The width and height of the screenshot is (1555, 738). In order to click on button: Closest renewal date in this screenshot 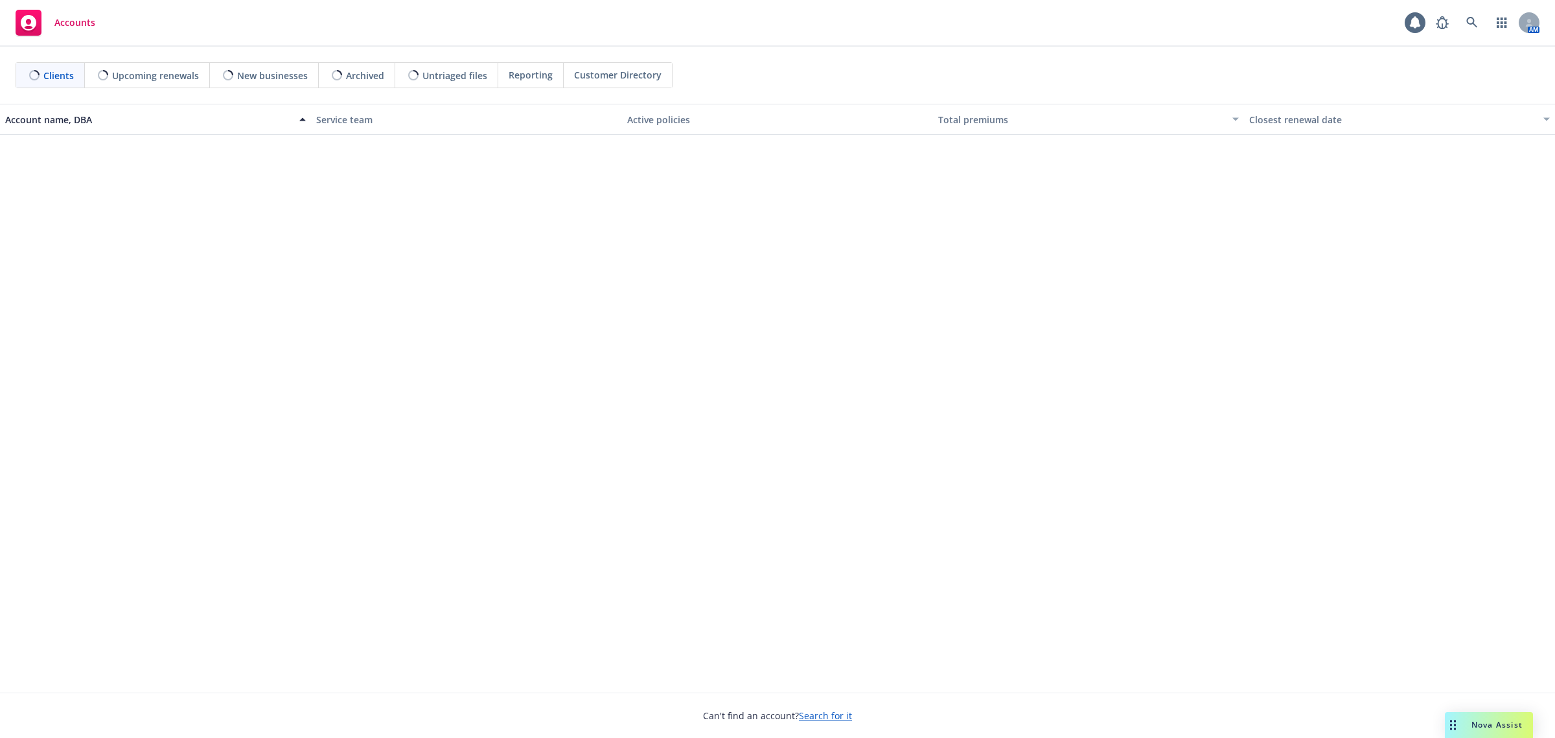, I will do `click(1400, 119)`.